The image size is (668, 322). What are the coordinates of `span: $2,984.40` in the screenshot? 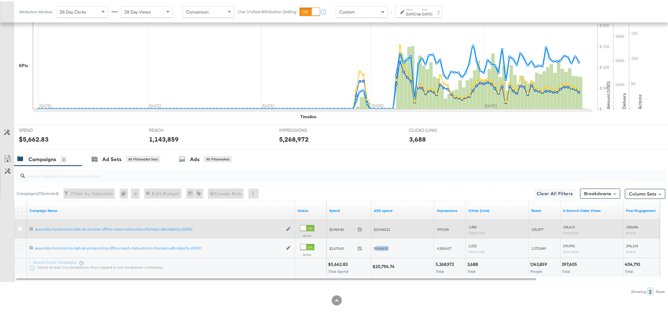 It's located at (342, 228).